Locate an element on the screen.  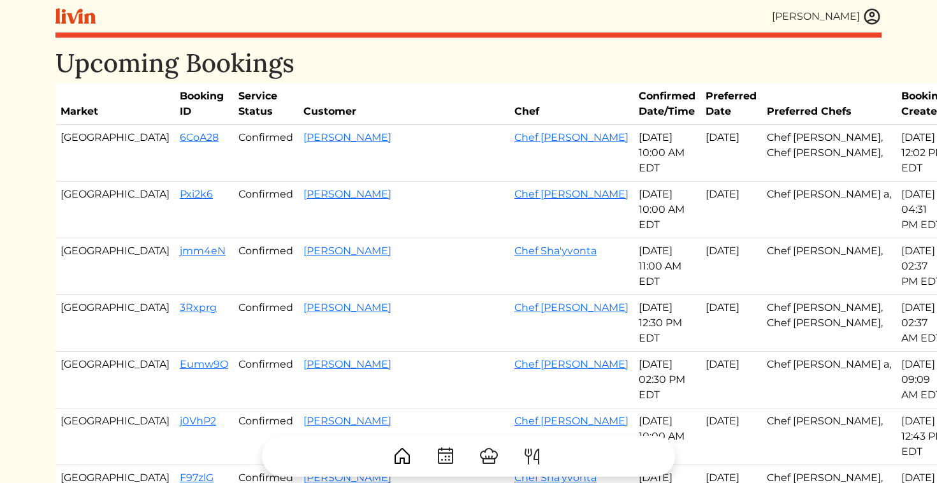
img: CalendarDots-5bcf9d9080389f2a281d69619e1c85352834be518fbc73d9501aef674afc0d57.svg is located at coordinates (446, 456).